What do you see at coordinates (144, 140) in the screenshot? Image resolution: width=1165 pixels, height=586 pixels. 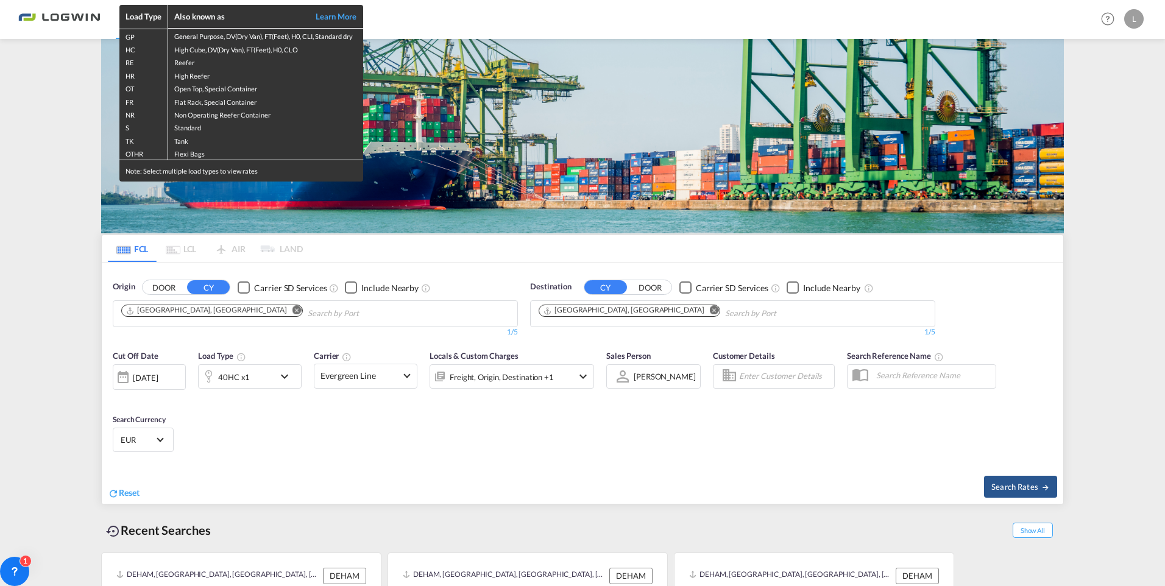 I see `td: TK` at bounding box center [144, 140].